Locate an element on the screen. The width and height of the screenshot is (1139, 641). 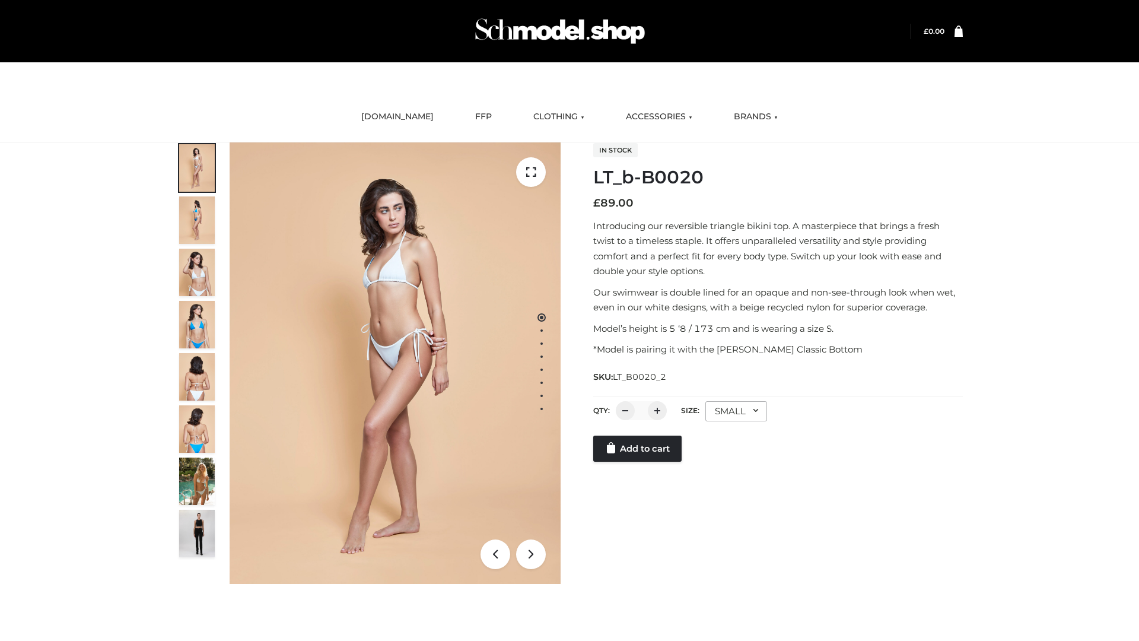
p: Our swimwear is double lined for an opaque and non-see-through look when wet, even in our white d... is located at coordinates (778, 300).